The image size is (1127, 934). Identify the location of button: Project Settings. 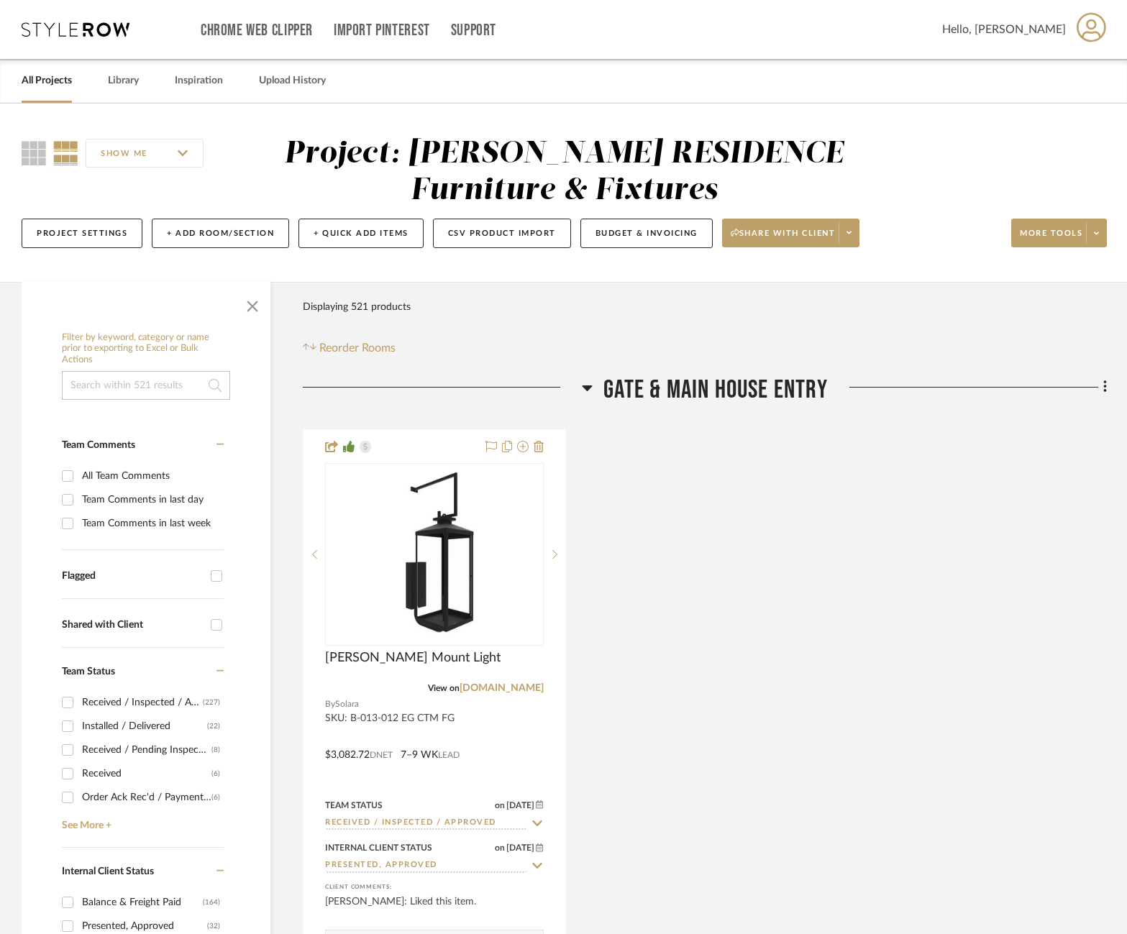
(82, 233).